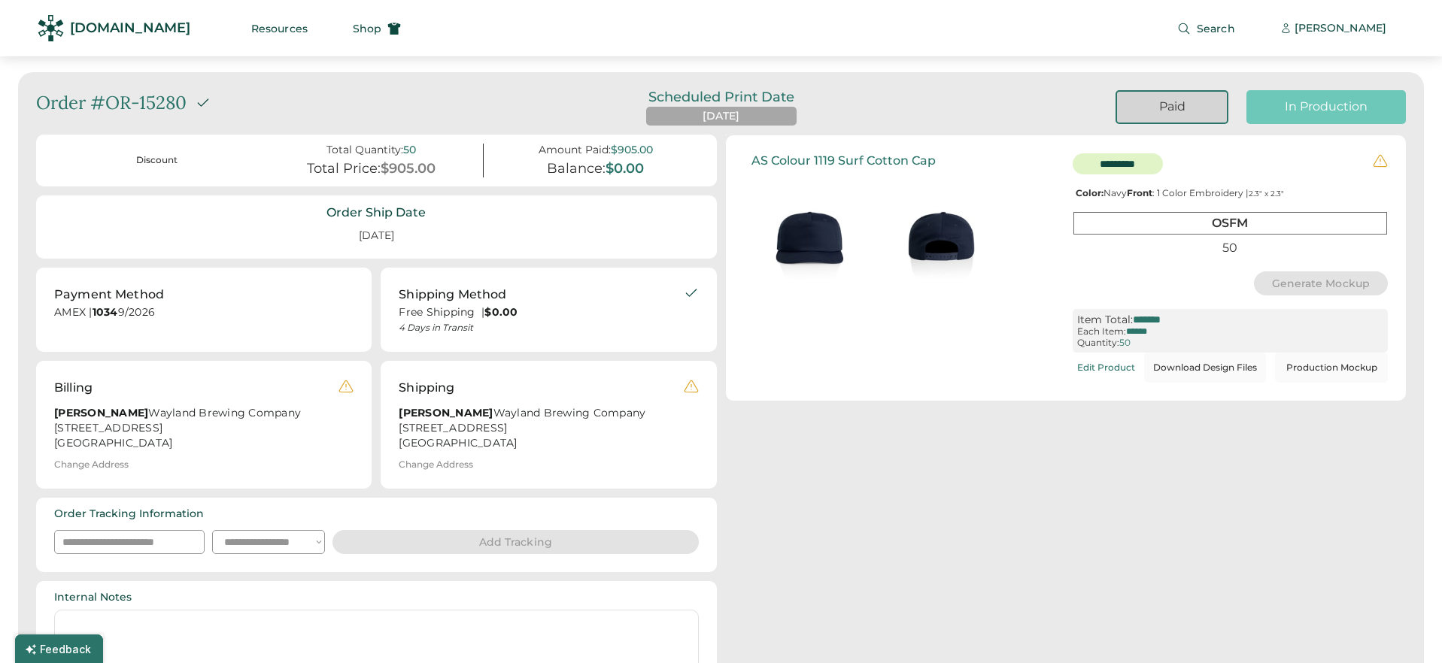 The height and width of the screenshot is (663, 1442). What do you see at coordinates (1105, 320) in the screenshot?
I see `div: Item Total:` at bounding box center [1105, 320].